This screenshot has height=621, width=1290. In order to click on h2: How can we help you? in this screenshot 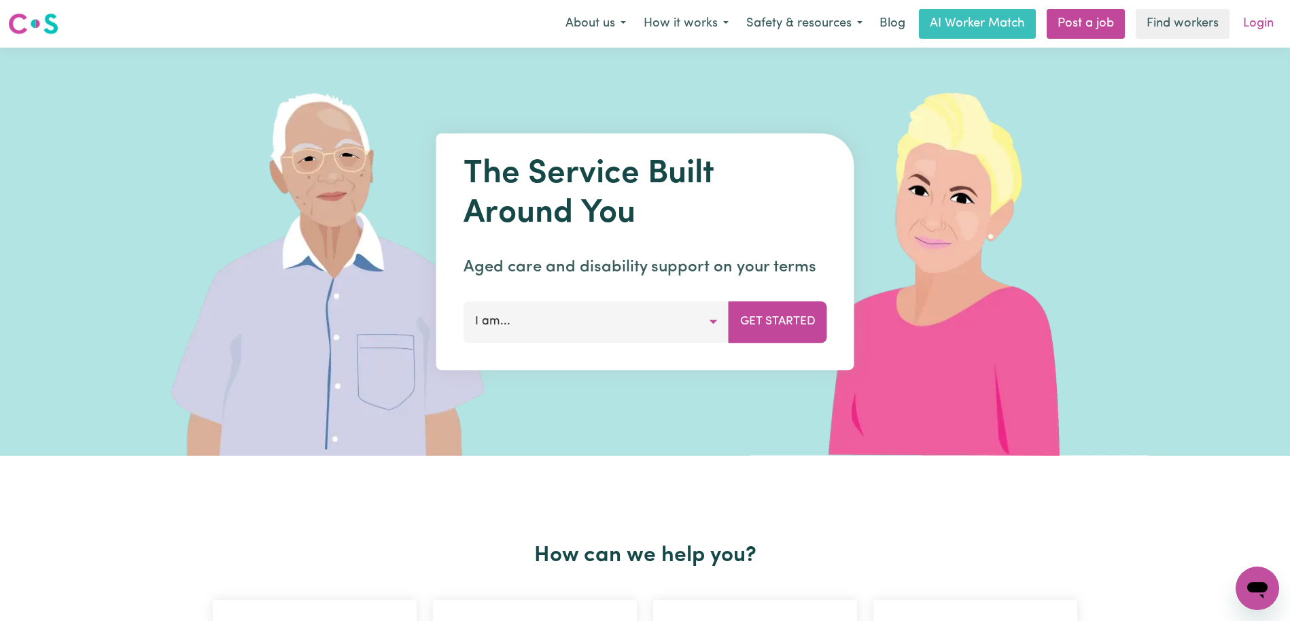, I will do `click(645, 555)`.